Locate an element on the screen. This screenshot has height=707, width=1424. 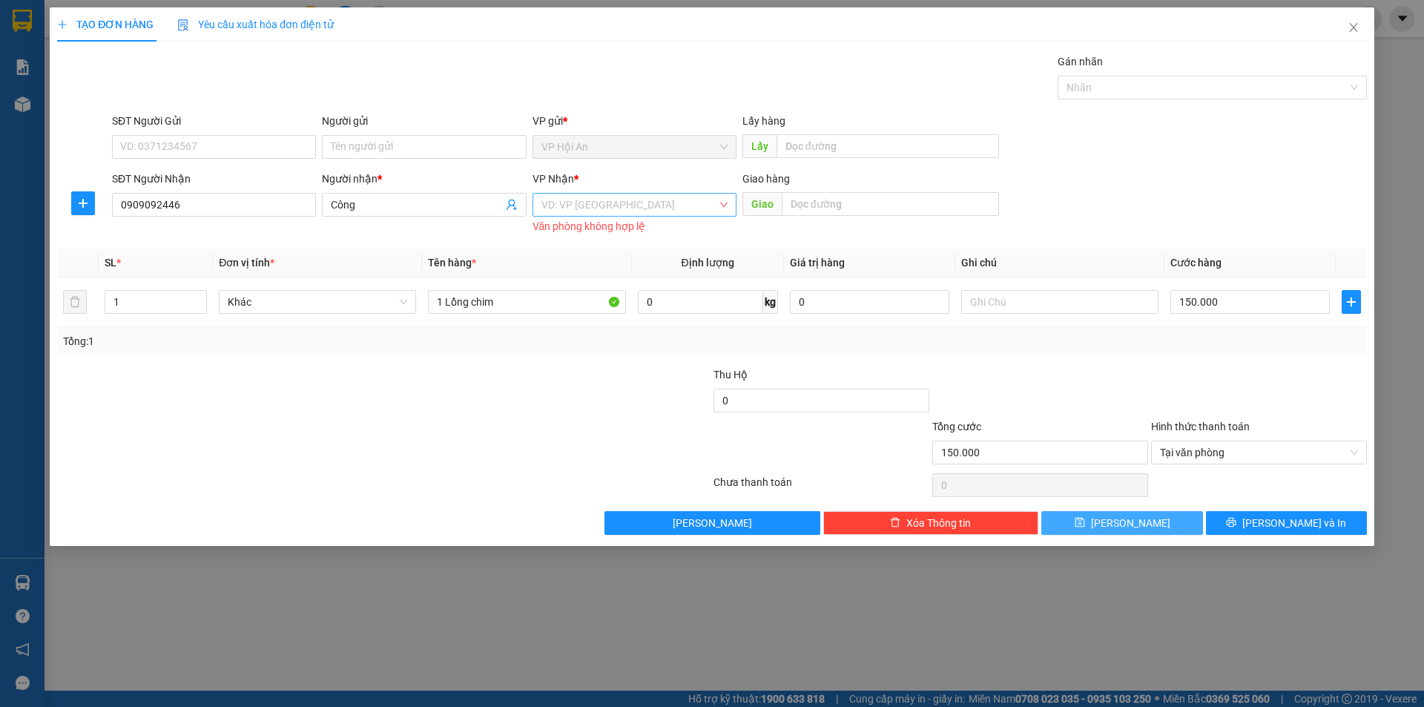
span: delete is located at coordinates (895, 523).